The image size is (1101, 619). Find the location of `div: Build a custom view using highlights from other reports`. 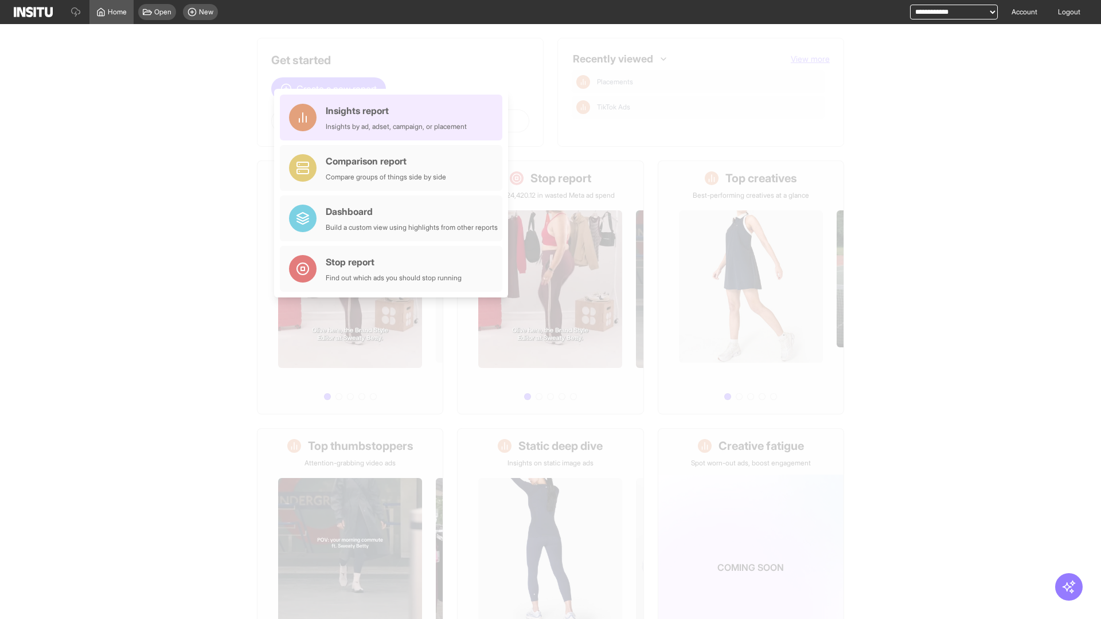

div: Build a custom view using highlights from other reports is located at coordinates (412, 228).